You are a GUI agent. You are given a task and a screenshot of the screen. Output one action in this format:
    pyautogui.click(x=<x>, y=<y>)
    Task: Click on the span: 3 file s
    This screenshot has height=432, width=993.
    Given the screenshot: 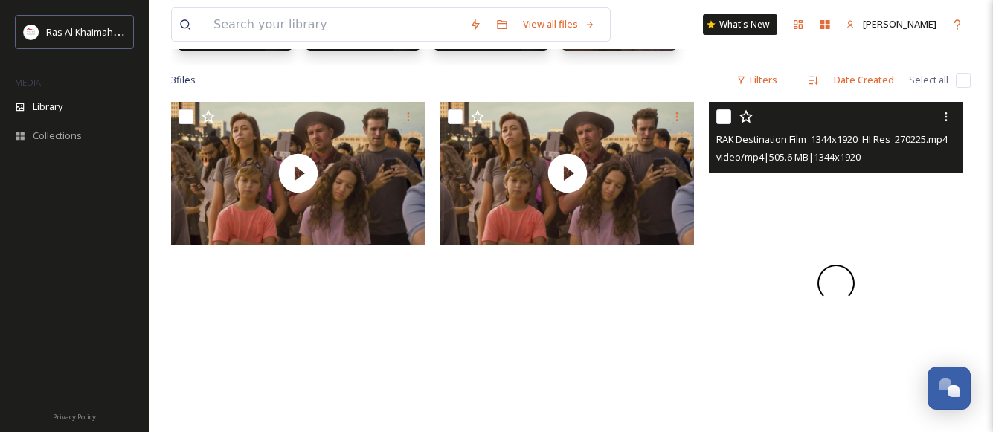 What is the action you would take?
    pyautogui.click(x=183, y=80)
    